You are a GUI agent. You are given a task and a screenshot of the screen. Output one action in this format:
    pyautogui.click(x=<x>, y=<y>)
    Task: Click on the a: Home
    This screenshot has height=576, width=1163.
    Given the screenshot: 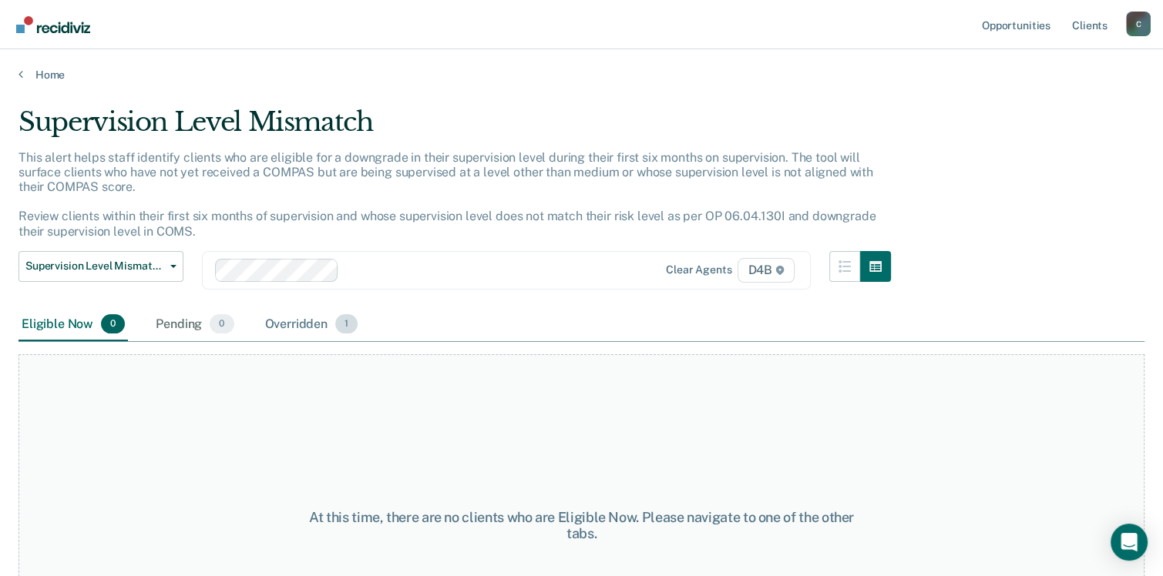 What is the action you would take?
    pyautogui.click(x=581, y=75)
    